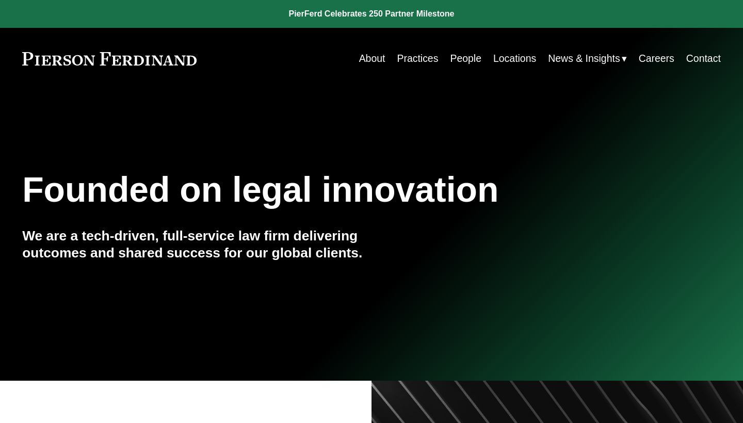  What do you see at coordinates (704, 58) in the screenshot?
I see `a: Contact` at bounding box center [704, 58].